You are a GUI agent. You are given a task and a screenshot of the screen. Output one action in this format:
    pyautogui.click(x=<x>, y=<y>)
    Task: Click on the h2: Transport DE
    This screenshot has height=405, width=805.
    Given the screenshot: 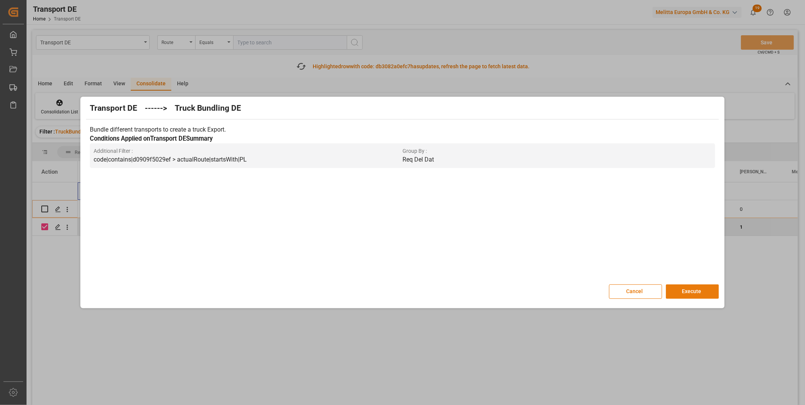 What is the action you would take?
    pyautogui.click(x=113, y=108)
    